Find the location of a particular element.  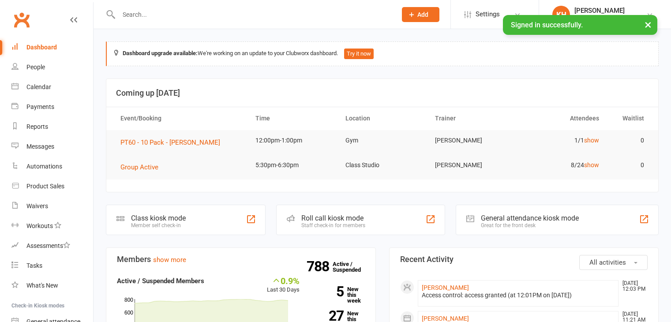

td: 12:00pm-1:00pm is located at coordinates (292, 140).